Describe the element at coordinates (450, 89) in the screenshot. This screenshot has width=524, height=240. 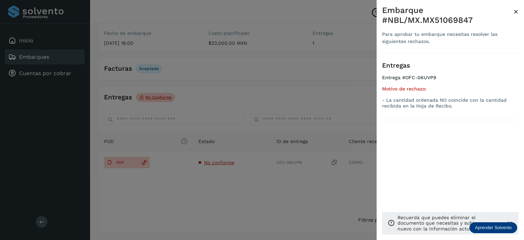
I see `h5: Motivo de rechazo:` at that location.